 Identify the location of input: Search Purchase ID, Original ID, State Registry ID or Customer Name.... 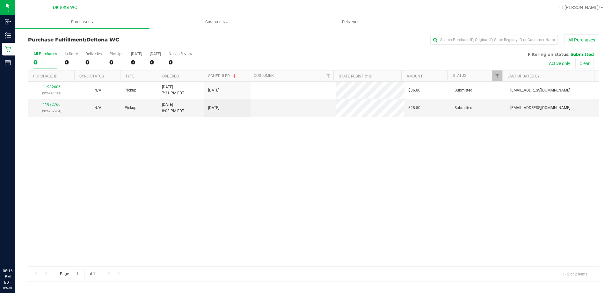
(494, 40).